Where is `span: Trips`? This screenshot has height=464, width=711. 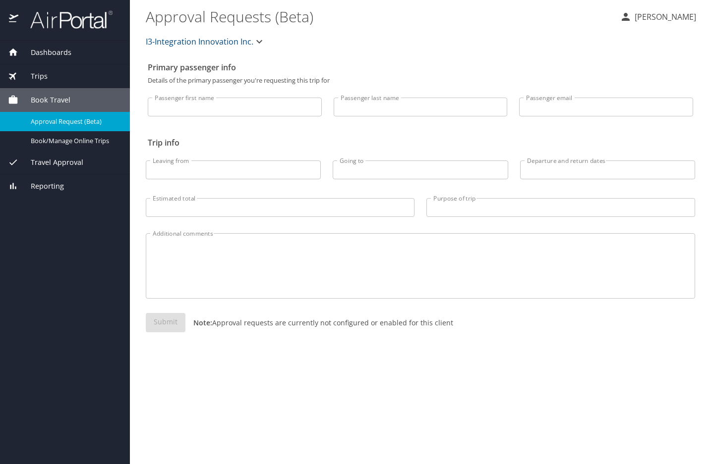
span: Trips is located at coordinates (33, 76).